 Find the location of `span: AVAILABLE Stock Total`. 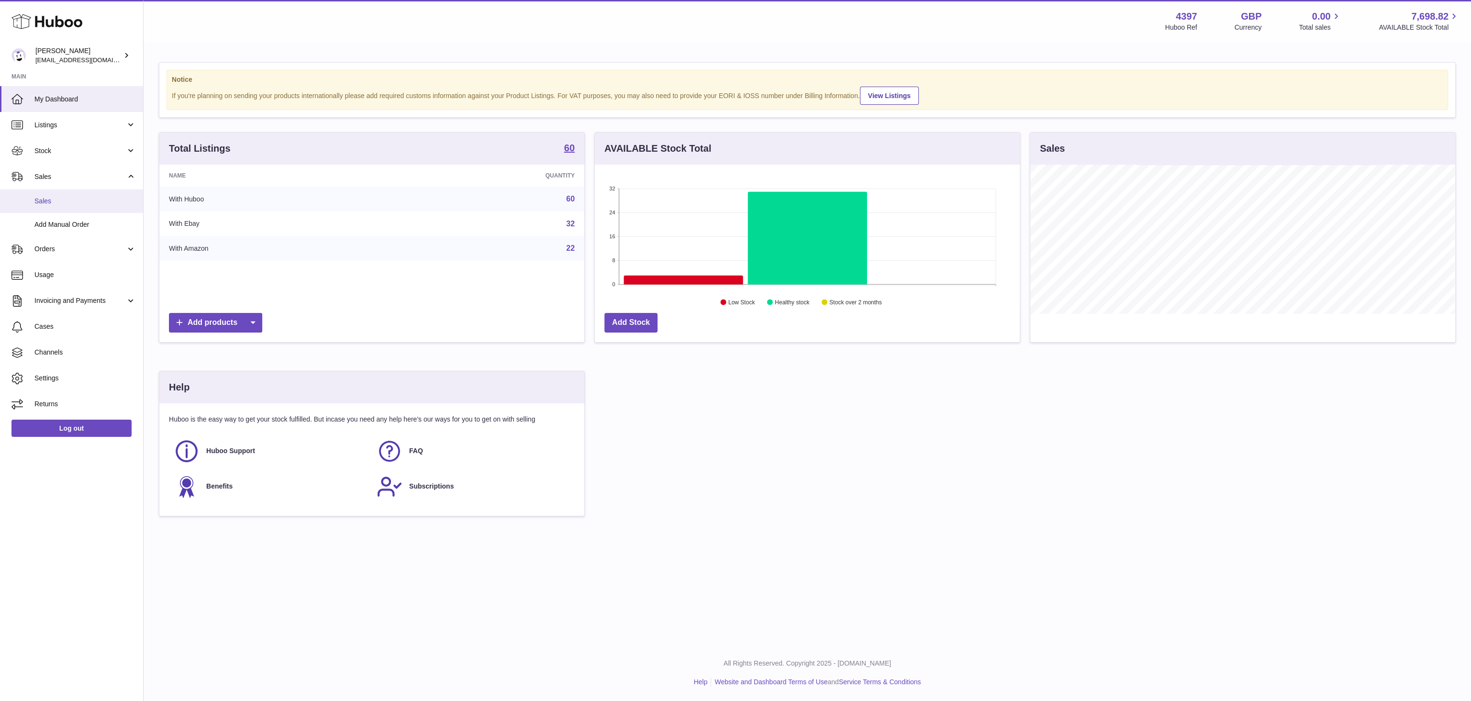

span: AVAILABLE Stock Total is located at coordinates (1418, 27).